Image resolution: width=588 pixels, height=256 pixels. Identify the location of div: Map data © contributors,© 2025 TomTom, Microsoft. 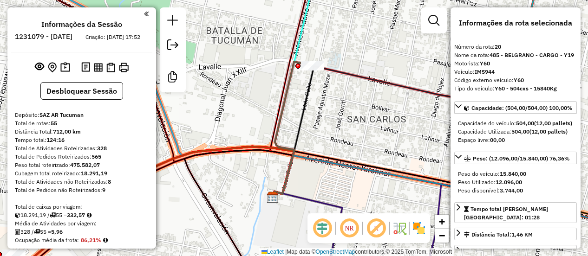
(356, 252).